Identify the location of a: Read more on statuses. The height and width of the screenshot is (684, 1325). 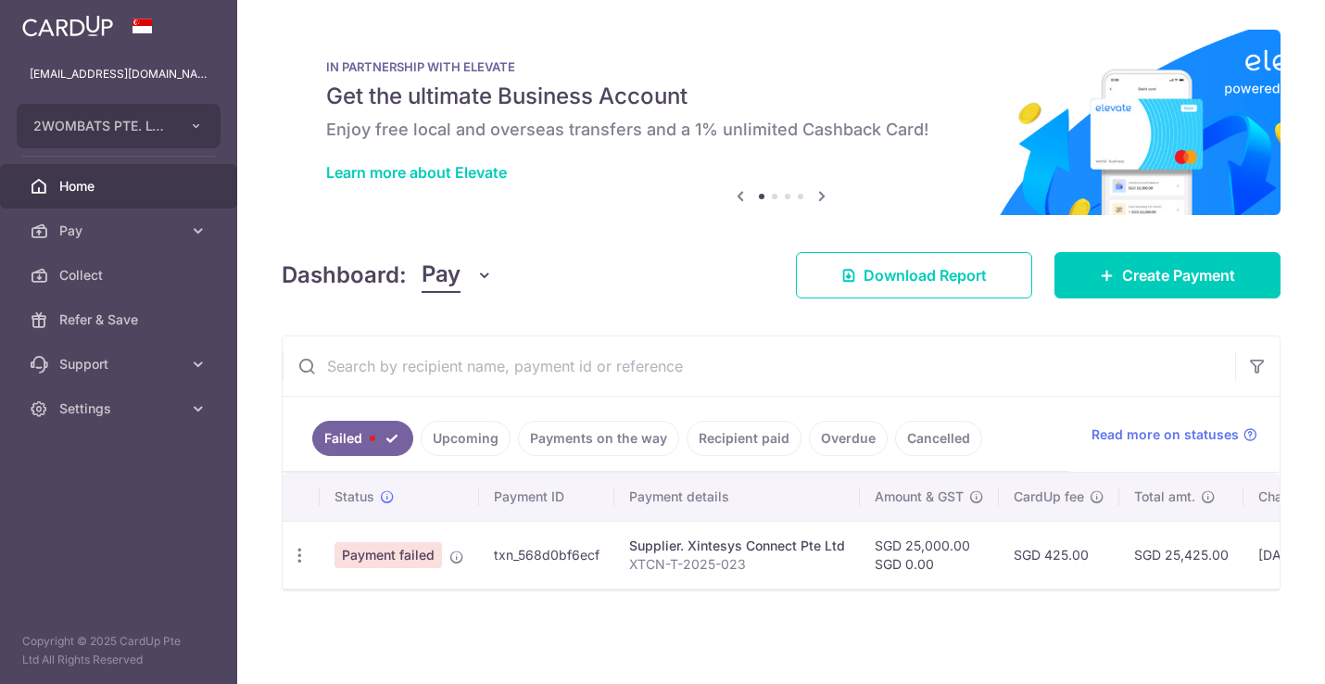
(1174, 435).